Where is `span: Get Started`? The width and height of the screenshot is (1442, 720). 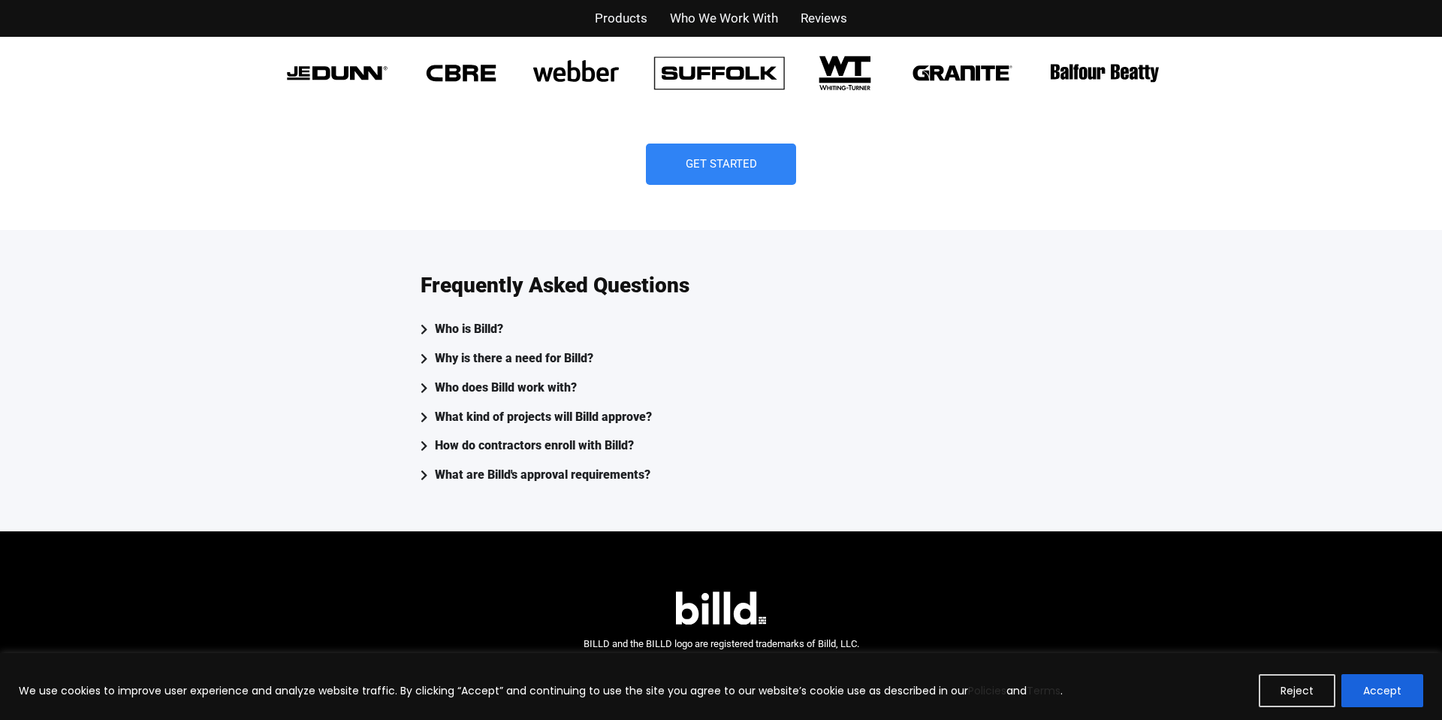 span: Get Started is located at coordinates (721, 164).